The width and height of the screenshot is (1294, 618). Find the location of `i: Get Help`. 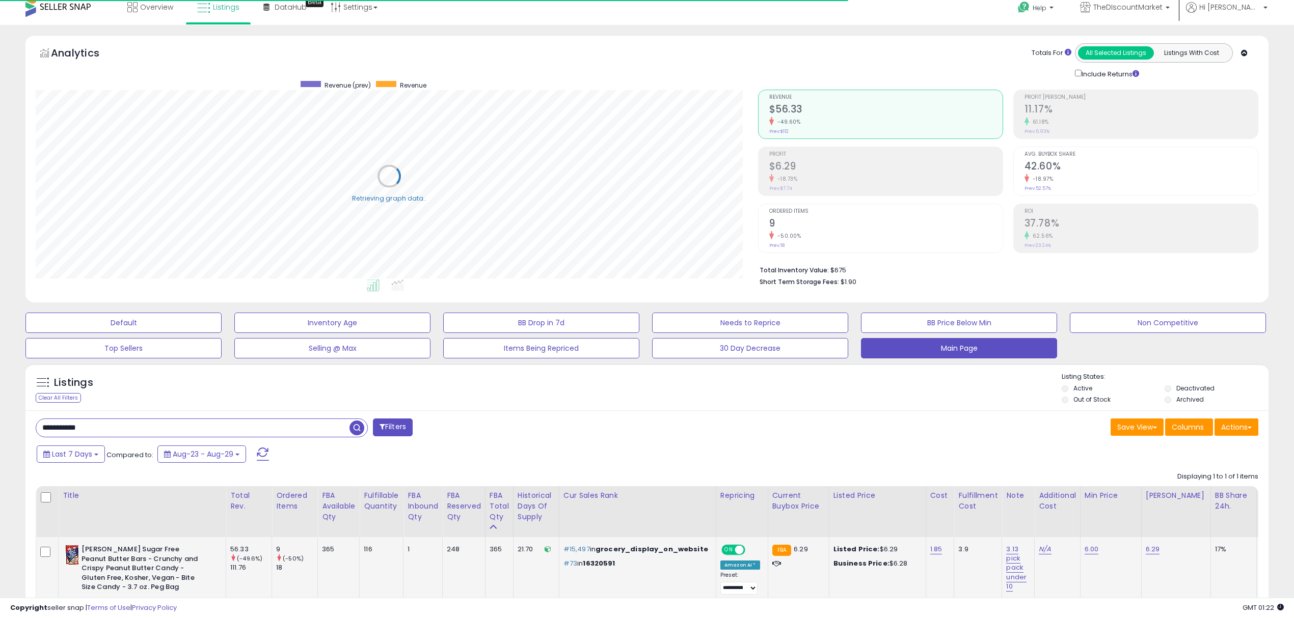

i: Get Help is located at coordinates (1023, 7).